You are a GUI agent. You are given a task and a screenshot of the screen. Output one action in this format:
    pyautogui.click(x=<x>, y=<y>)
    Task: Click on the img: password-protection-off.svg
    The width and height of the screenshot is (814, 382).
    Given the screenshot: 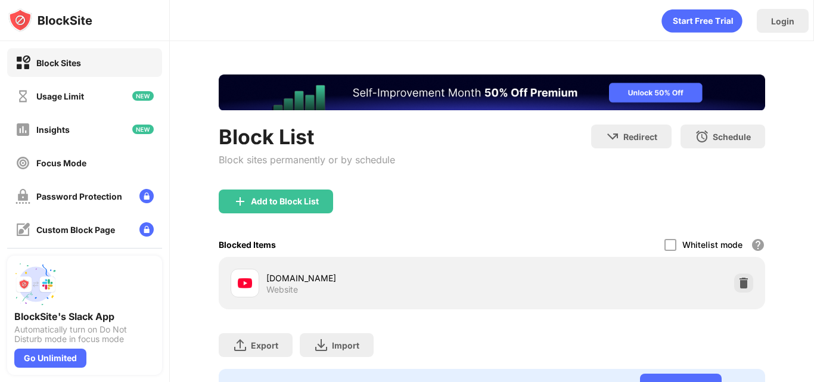 What is the action you would take?
    pyautogui.click(x=23, y=196)
    